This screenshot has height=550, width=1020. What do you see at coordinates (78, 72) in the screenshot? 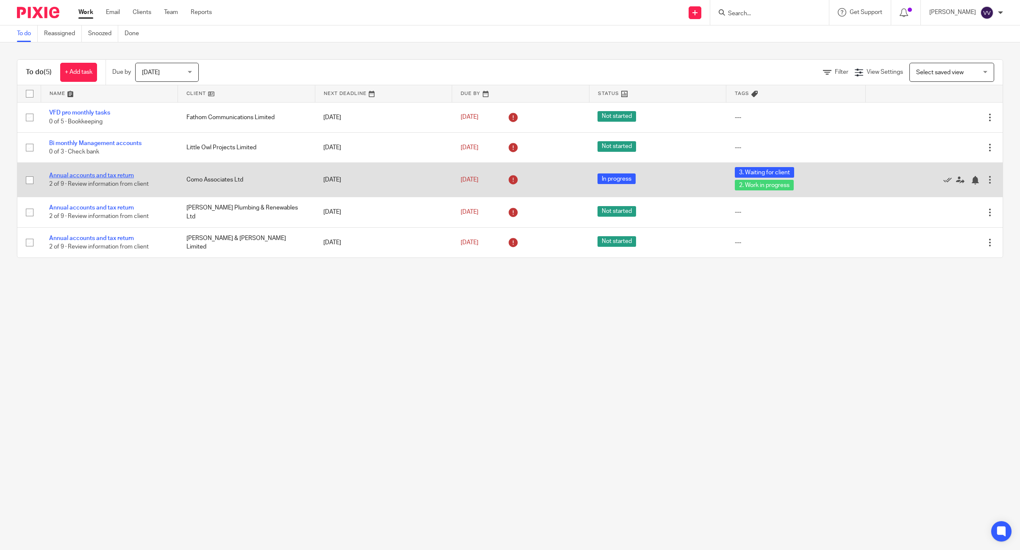
I see `a: + Add task` at bounding box center [78, 72].